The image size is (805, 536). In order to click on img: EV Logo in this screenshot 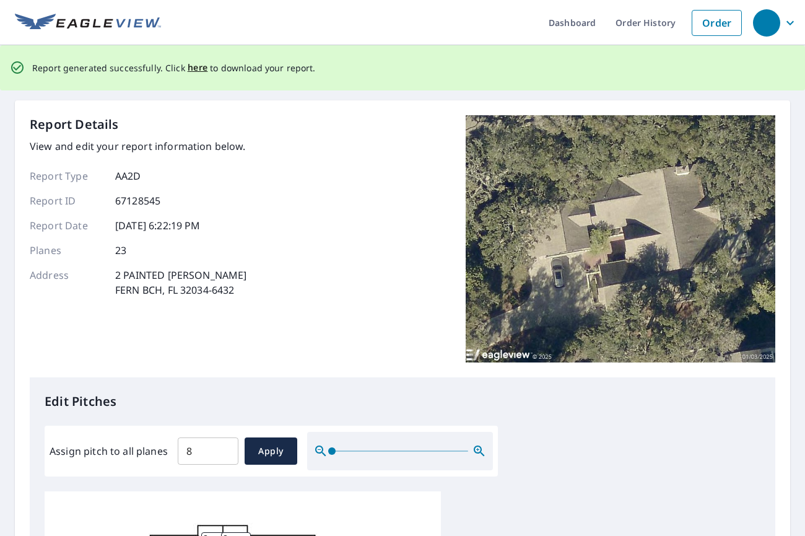, I will do `click(88, 23)`.